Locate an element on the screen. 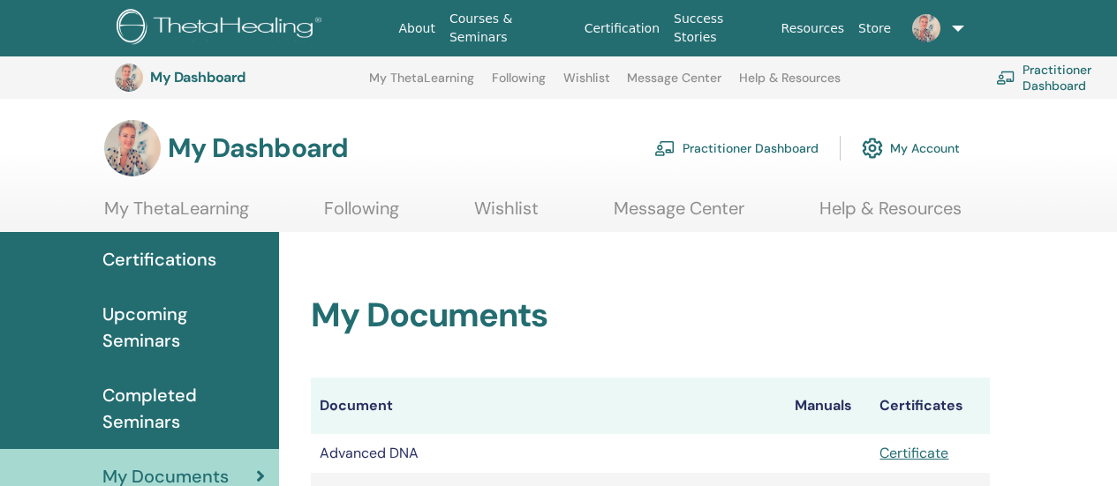 The image size is (1117, 486). span: Upcoming Seminars is located at coordinates (184, 328).